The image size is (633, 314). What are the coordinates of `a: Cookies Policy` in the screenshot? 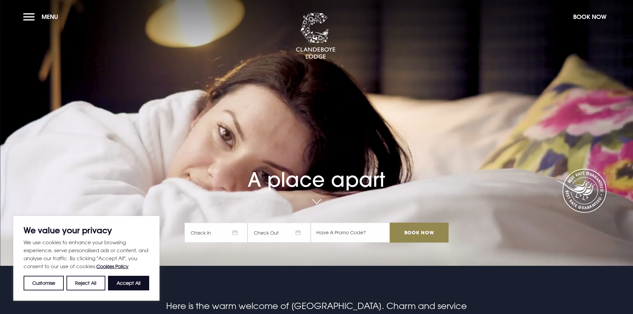 It's located at (112, 266).